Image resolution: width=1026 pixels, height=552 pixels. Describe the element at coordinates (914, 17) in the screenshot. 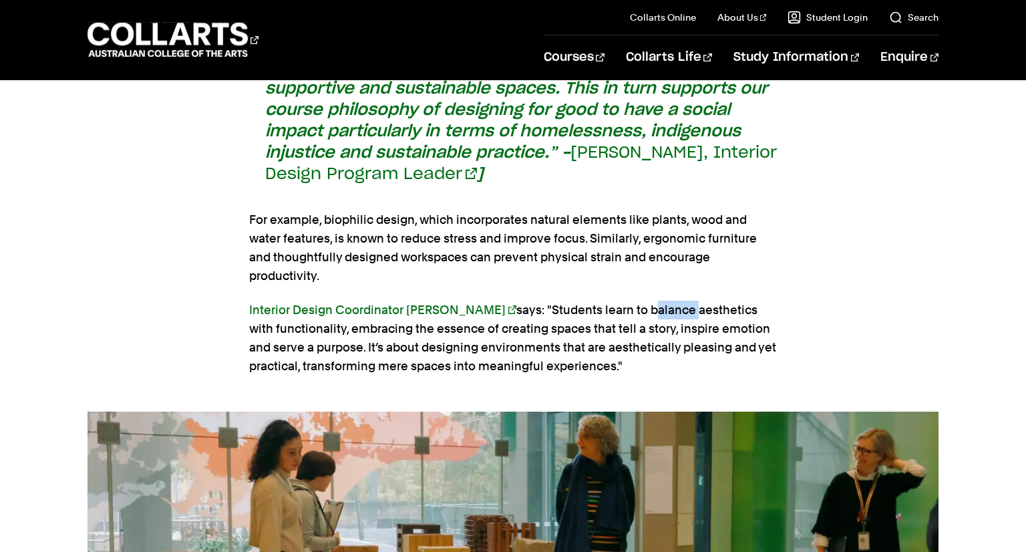

I see `a: Search` at that location.